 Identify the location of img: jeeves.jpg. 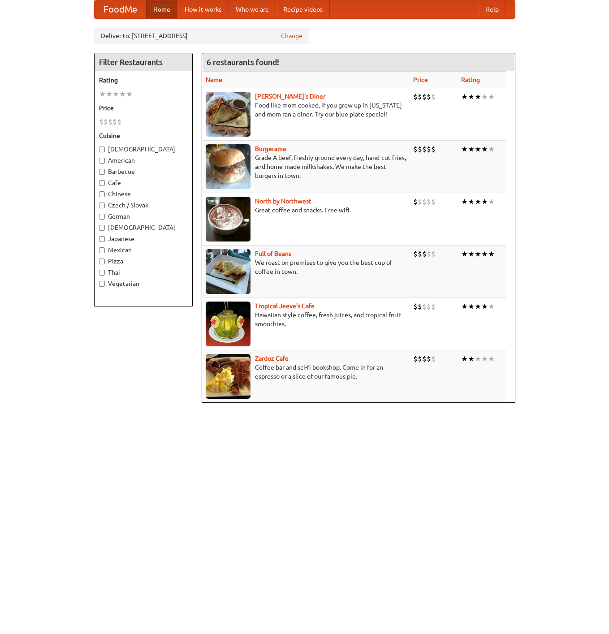
(228, 324).